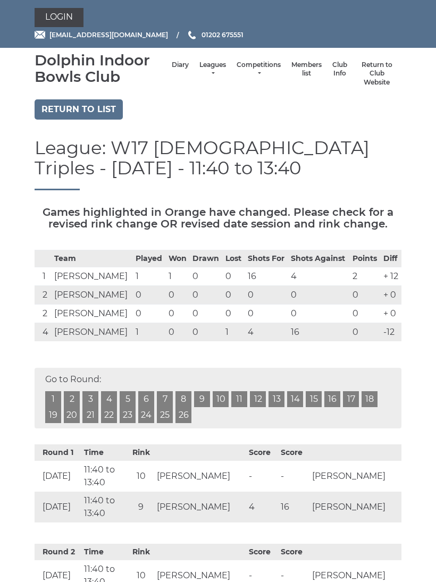  Describe the element at coordinates (314, 399) in the screenshot. I see `a: 15` at that location.